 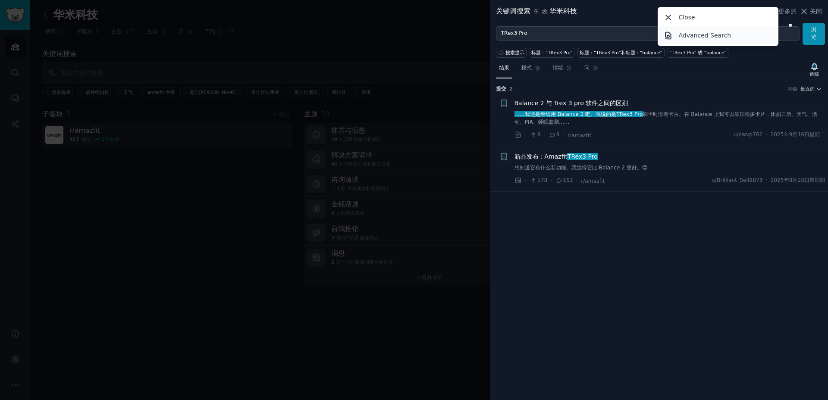 I want to click on p: Close, so click(x=687, y=17).